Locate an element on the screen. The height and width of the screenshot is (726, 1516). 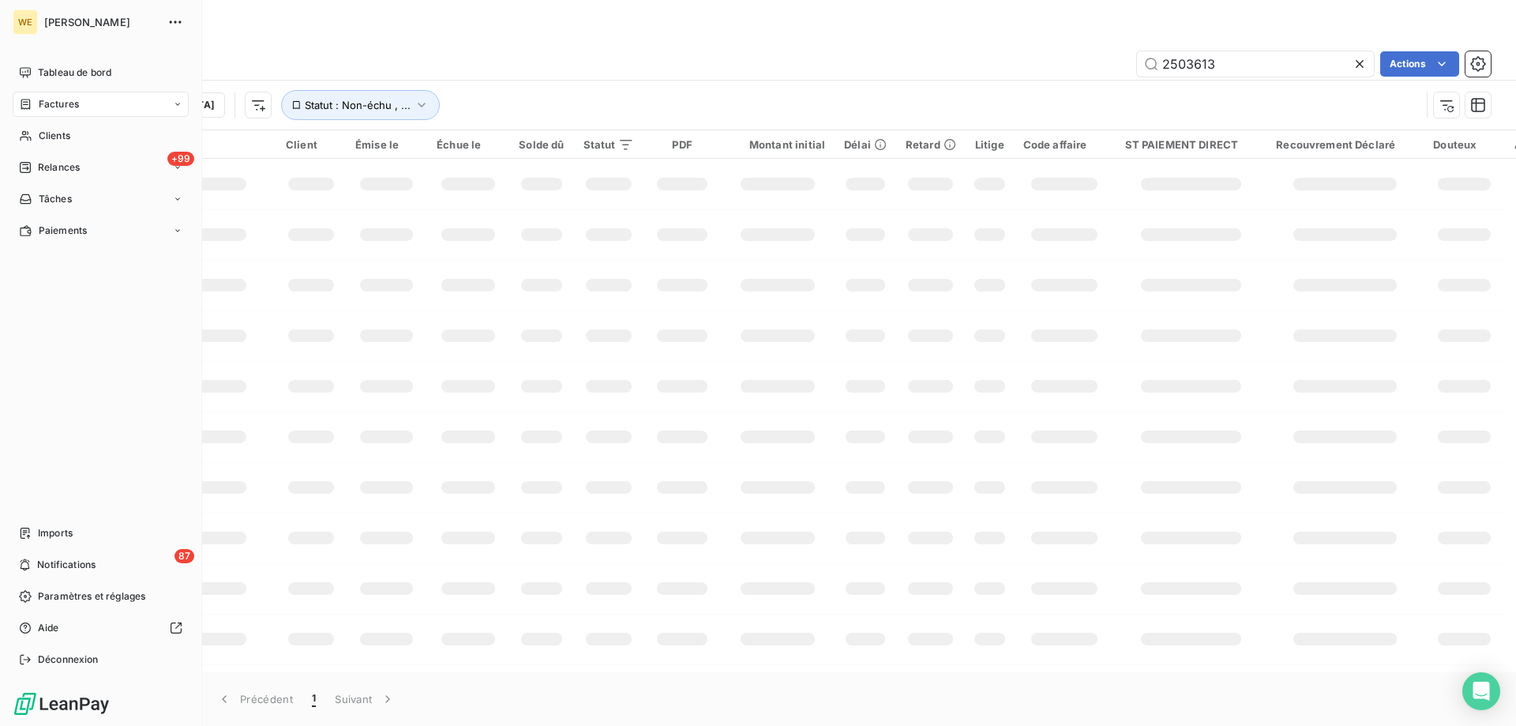
img: Logo LeanPay is located at coordinates (62, 704).